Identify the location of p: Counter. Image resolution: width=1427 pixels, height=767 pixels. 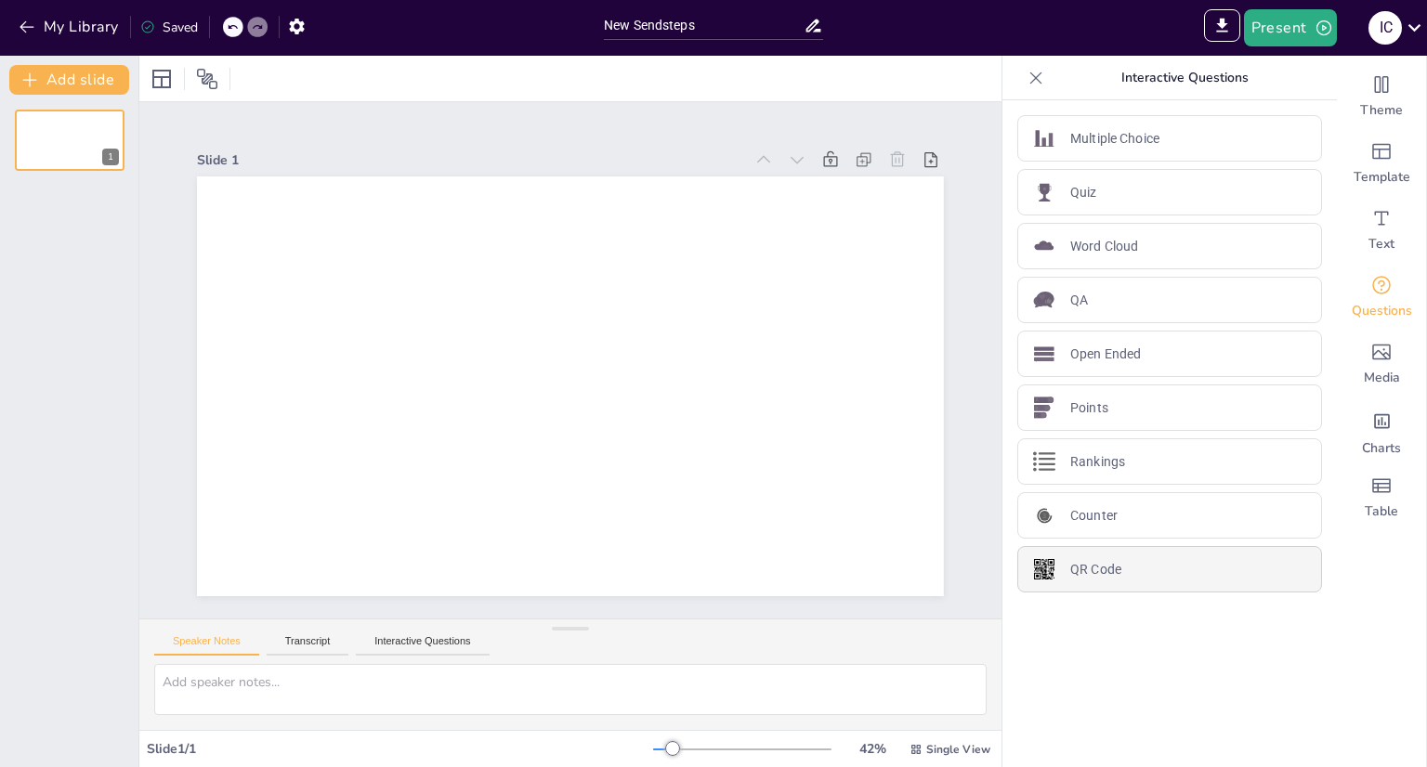
(1093, 516).